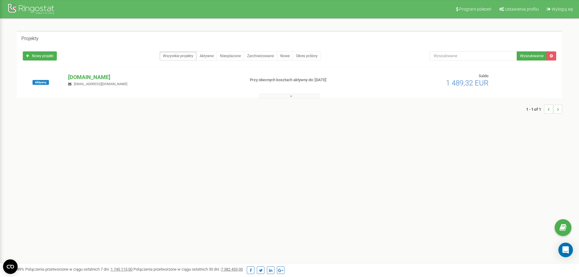 The width and height of the screenshot is (579, 277). I want to click on span: Program poleceń, so click(475, 9).